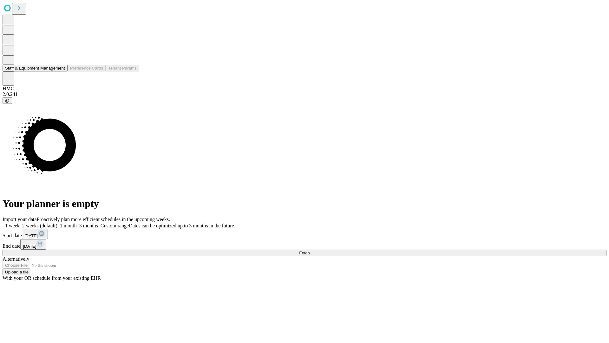 The width and height of the screenshot is (609, 343). I want to click on button: Tenant Params, so click(122, 68).